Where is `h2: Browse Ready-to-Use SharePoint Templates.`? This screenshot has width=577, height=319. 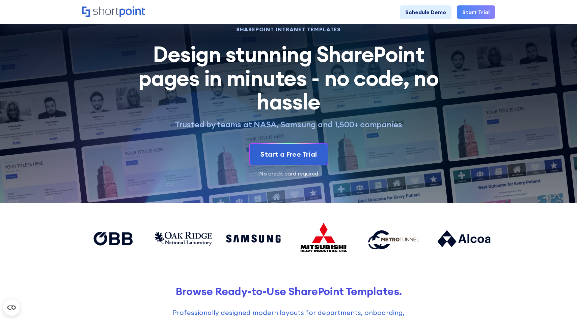
h2: Browse Ready-to-Use SharePoint Templates. is located at coordinates (288, 291).